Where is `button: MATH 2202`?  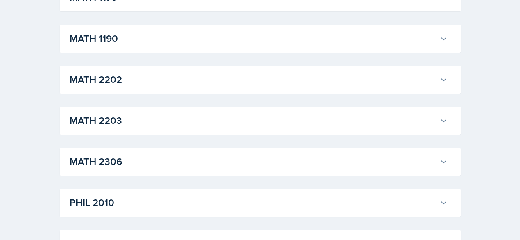
button: MATH 2202 is located at coordinates (259, 80).